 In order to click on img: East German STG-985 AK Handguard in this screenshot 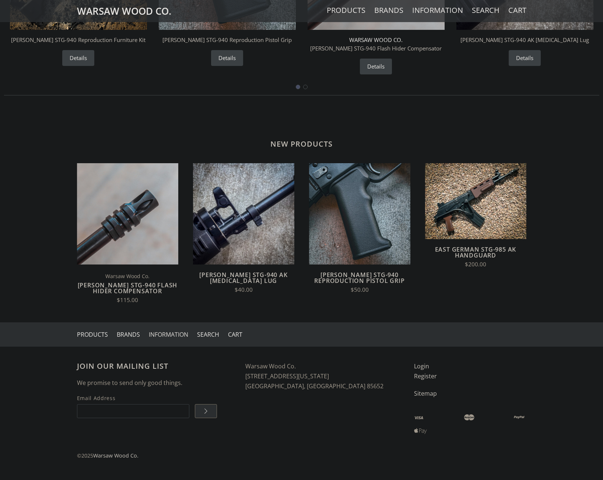, I will do `click(475, 201)`.